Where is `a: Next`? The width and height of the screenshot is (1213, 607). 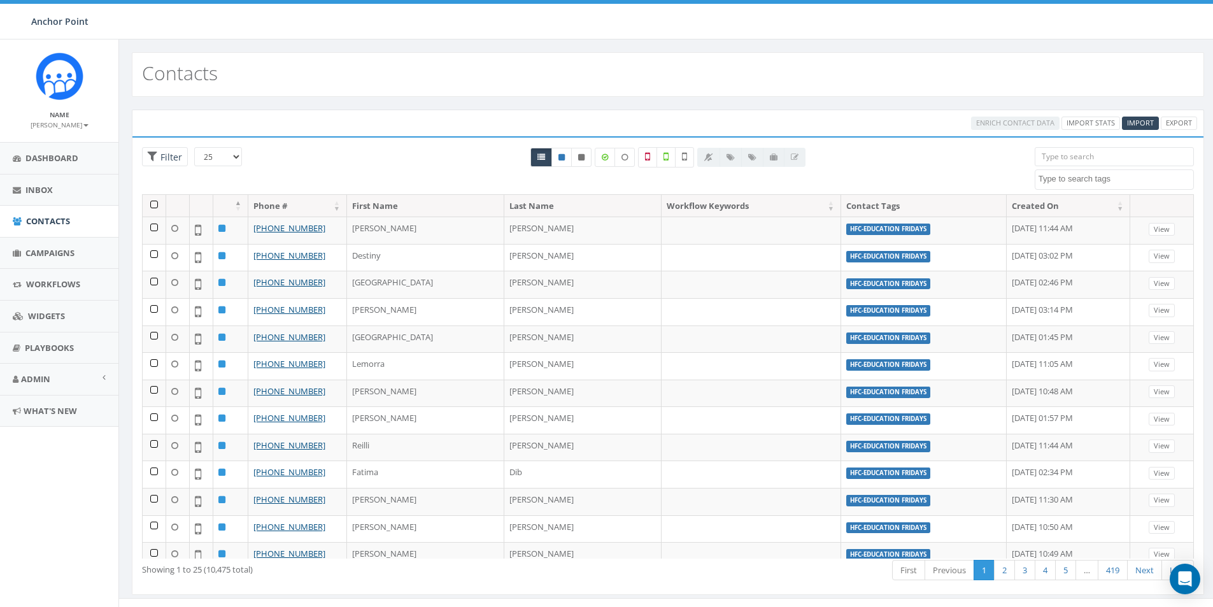
a: Next is located at coordinates (1144, 570).